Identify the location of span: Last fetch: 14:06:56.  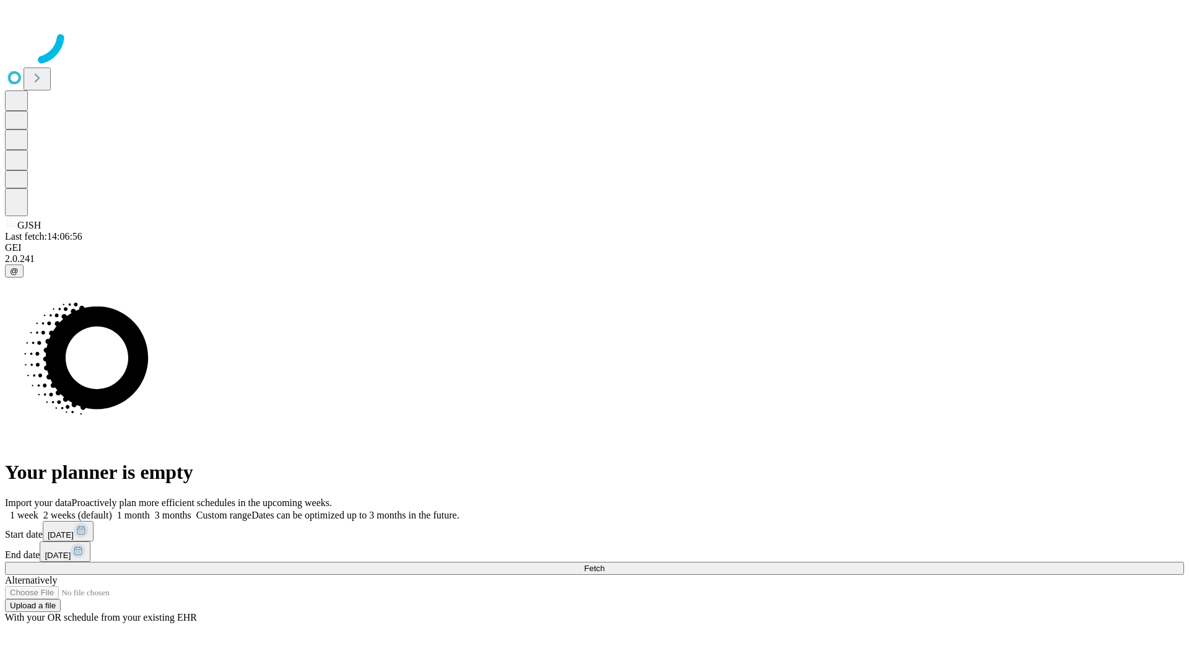
(43, 236).